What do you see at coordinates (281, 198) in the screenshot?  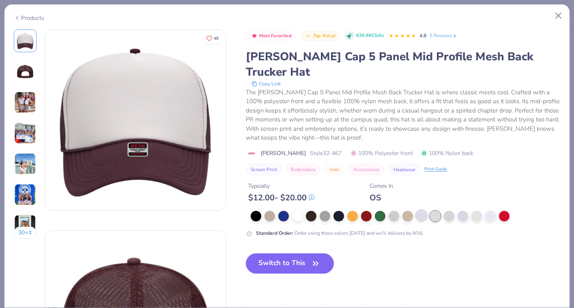 I see `div: $ 12.00 - $ 20.00` at bounding box center [281, 198].